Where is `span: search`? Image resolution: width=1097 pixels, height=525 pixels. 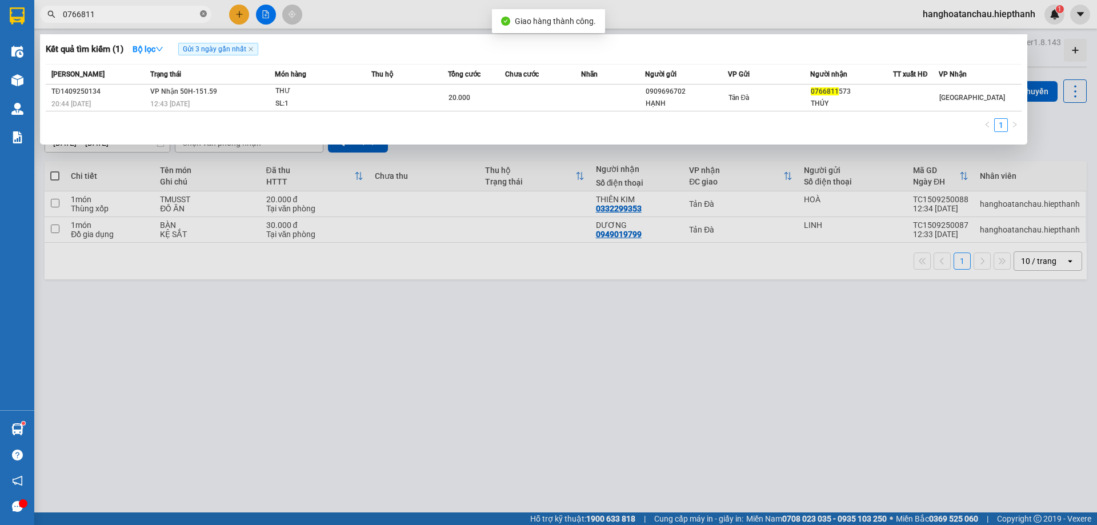 span: search is located at coordinates (51, 14).